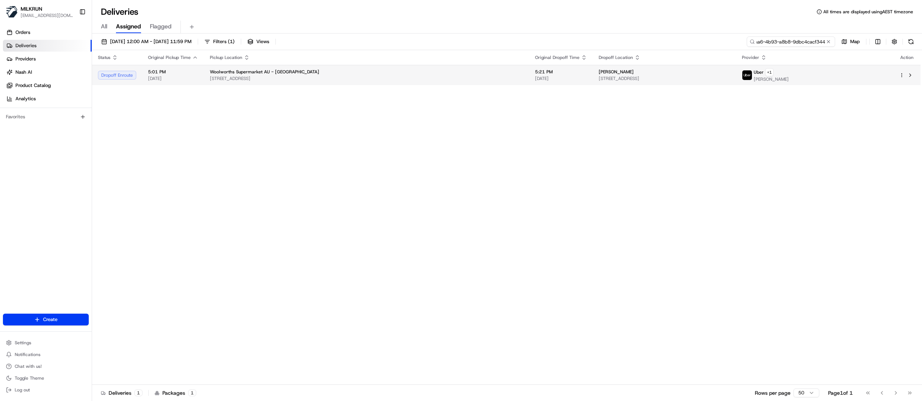  I want to click on a: Analytics, so click(47, 99).